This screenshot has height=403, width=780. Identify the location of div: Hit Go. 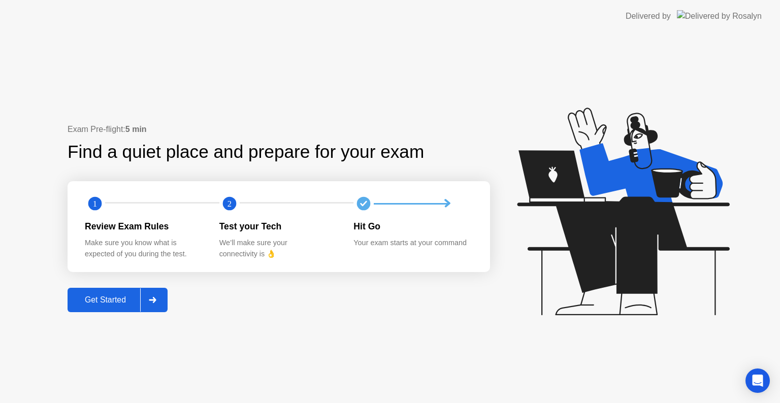
(413, 227).